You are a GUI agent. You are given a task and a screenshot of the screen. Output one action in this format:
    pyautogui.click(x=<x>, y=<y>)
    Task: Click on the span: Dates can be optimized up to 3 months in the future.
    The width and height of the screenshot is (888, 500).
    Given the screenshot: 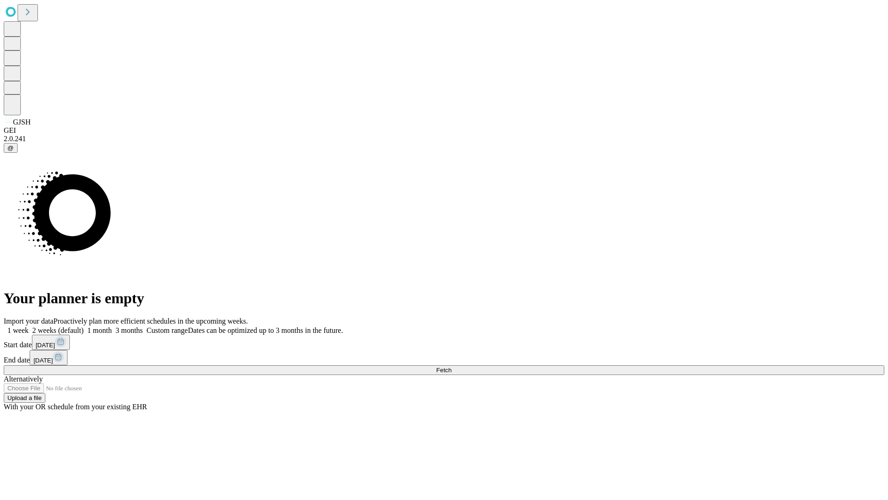 What is the action you would take?
    pyautogui.click(x=265, y=330)
    